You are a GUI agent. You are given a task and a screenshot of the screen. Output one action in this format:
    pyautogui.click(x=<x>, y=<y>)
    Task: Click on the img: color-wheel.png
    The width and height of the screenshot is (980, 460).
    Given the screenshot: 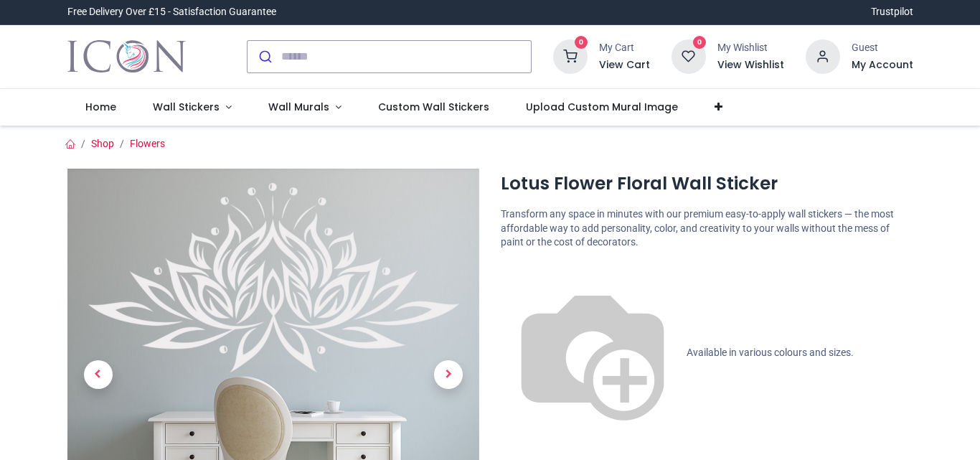 What is the action you would take?
    pyautogui.click(x=593, y=353)
    